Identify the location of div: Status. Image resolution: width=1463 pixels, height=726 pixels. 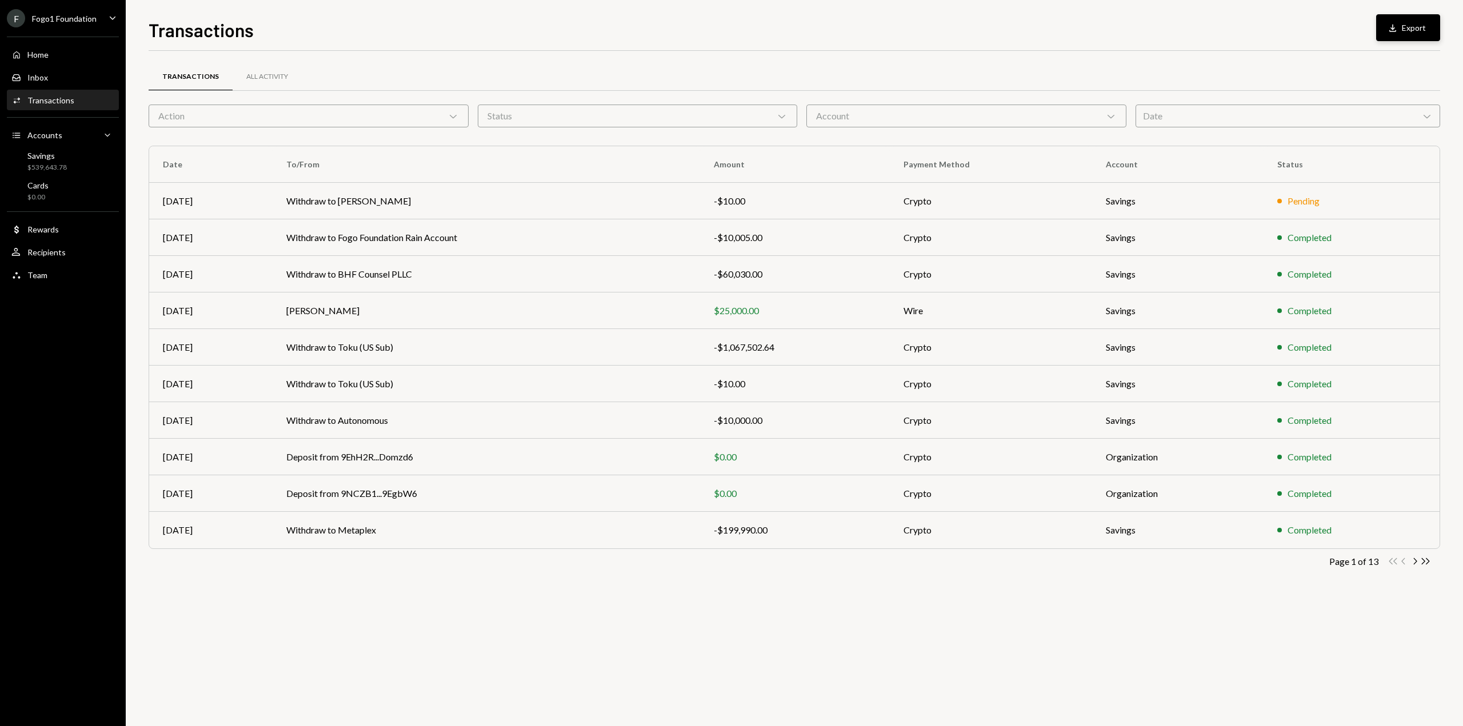
(638, 116).